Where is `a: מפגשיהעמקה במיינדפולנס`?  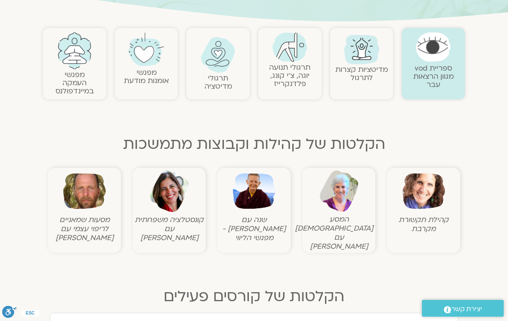
a: מפגשיהעמקה במיינדפולנס is located at coordinates (75, 83).